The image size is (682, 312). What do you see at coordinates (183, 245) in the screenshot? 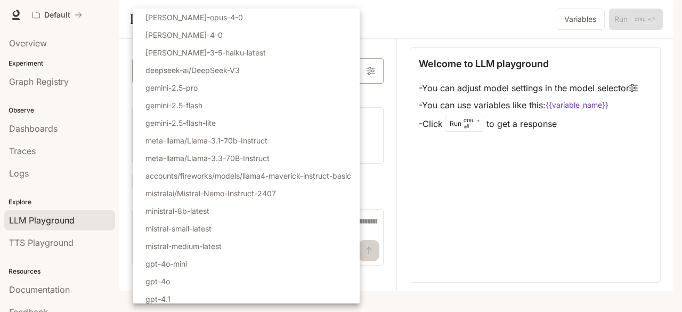
I see `p: mistral-medium-latest` at bounding box center [183, 245].